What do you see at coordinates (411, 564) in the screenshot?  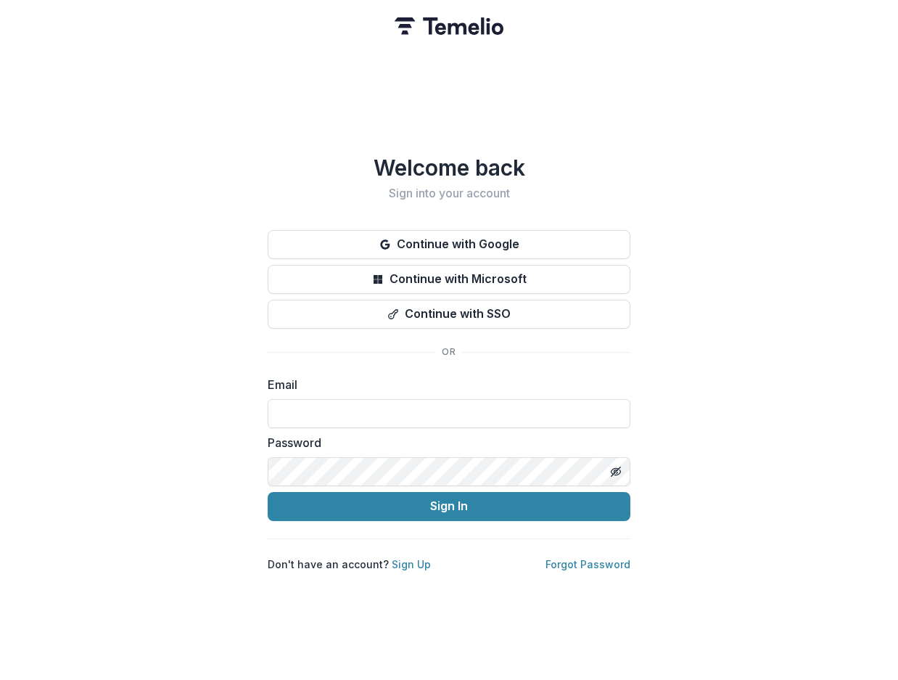 I see `a: Sign Up` at bounding box center [411, 564].